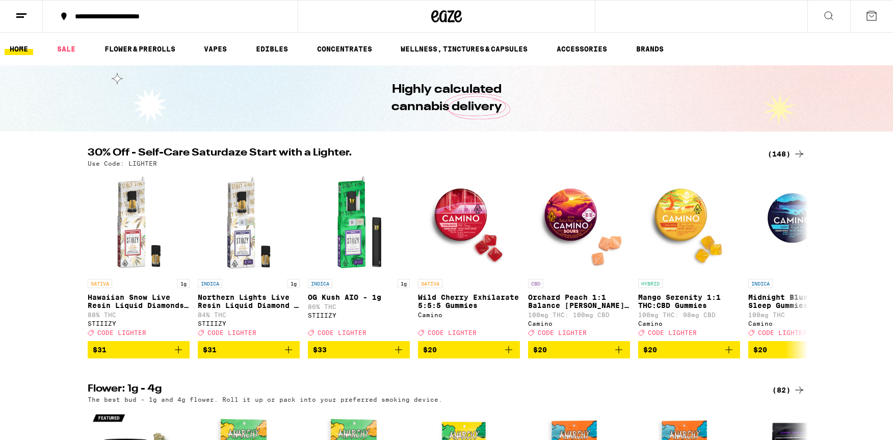 This screenshot has height=440, width=893. What do you see at coordinates (464, 49) in the screenshot?
I see `a: WELLNESS, TINCTURES & CAPSULES` at bounding box center [464, 49].